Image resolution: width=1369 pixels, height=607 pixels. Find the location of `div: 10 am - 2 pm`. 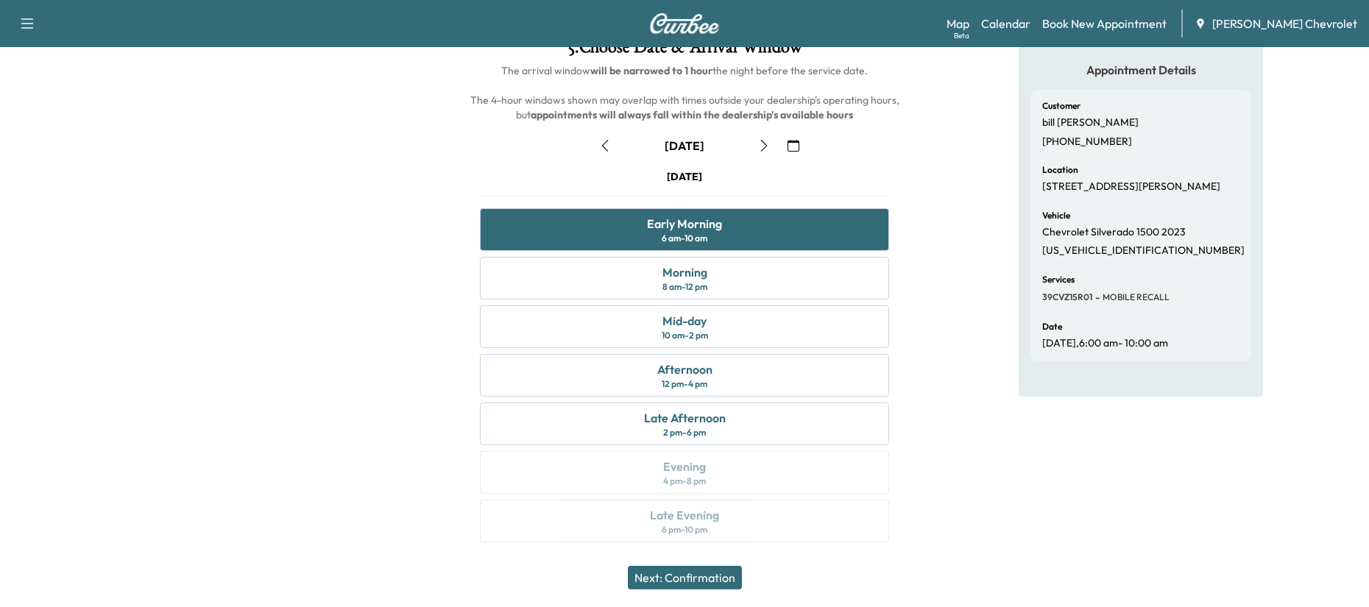

div: 10 am - 2 pm is located at coordinates (684, 336).